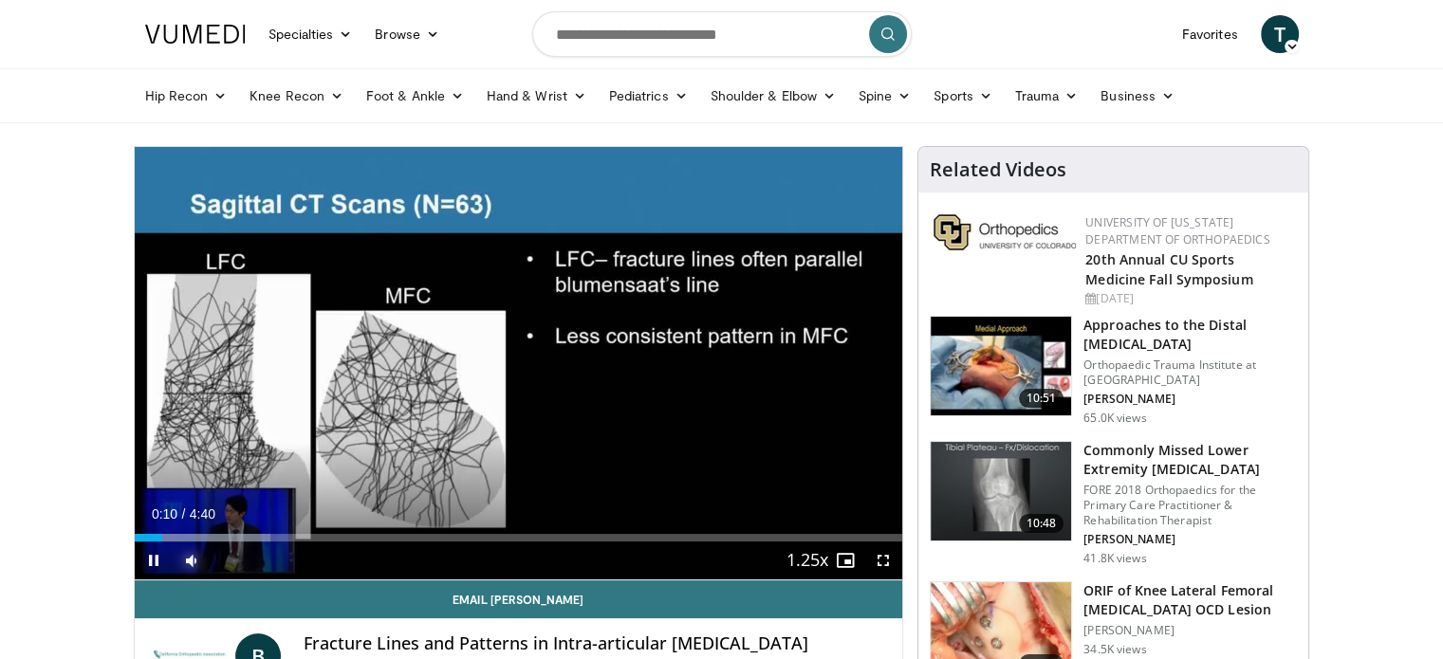 Image resolution: width=1443 pixels, height=659 pixels. Describe the element at coordinates (1001, 491) in the screenshot. I see `img: 4aa379b6-386c-4fb5-93ee-de5617843a87.150x105_q85_crop-smart_upscale.jpg` at that location.